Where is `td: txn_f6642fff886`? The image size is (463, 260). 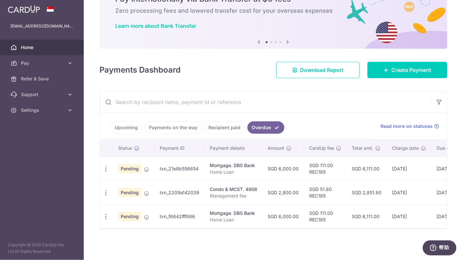 td: txn_f6642fff886 is located at coordinates (179, 216).